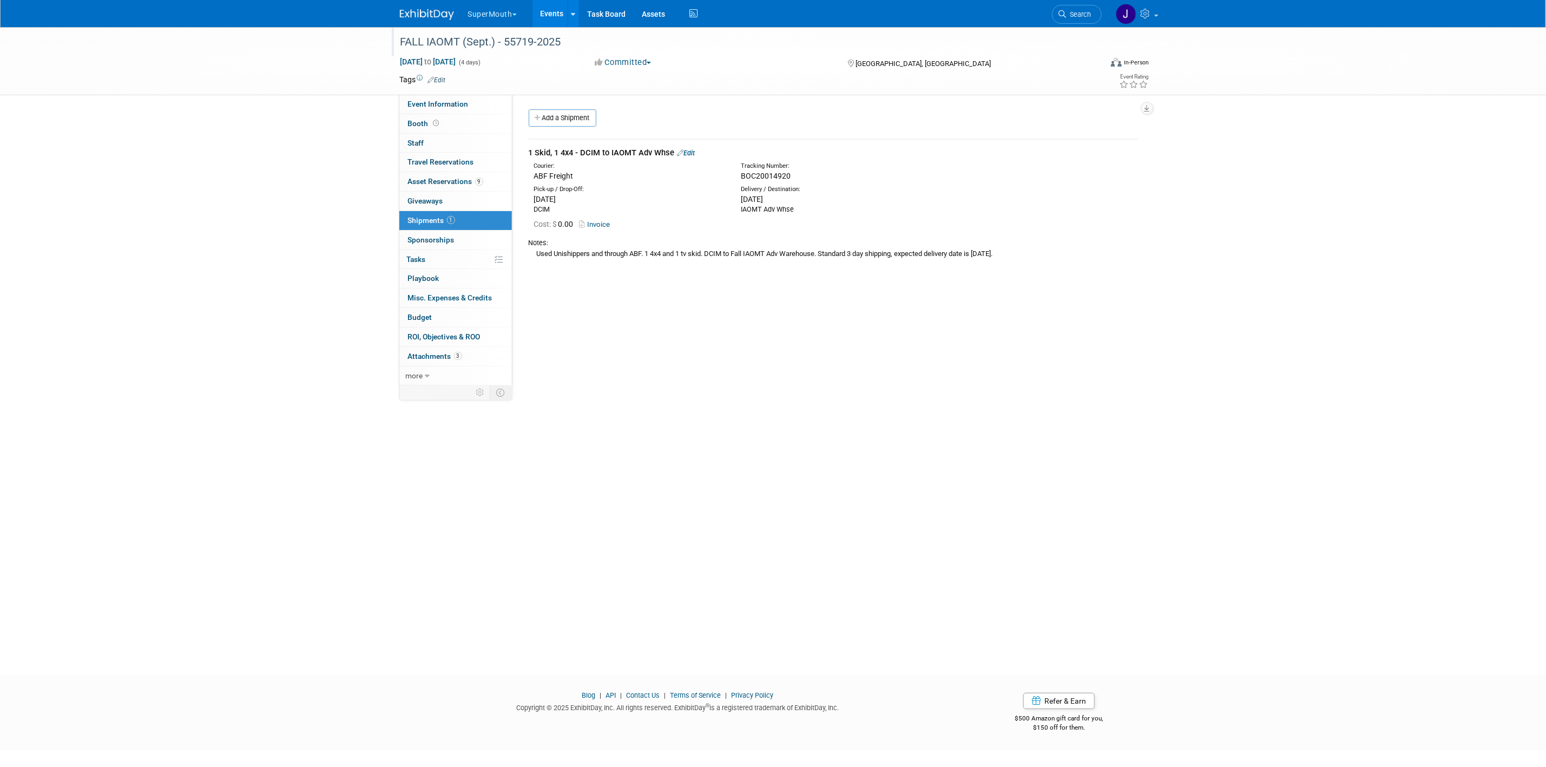 The width and height of the screenshot is (1546, 767). Describe the element at coordinates (1059, 727) in the screenshot. I see `div: $150 off for them.` at that location.